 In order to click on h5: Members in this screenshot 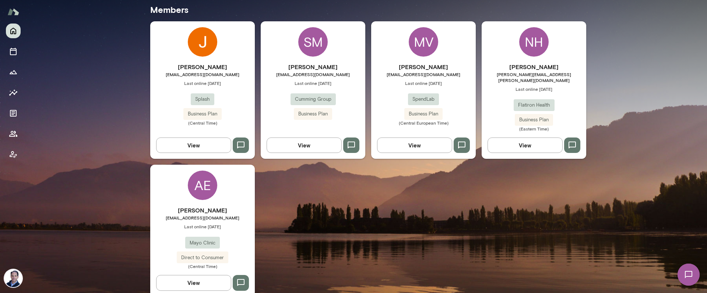, I will do `click(368, 10)`.